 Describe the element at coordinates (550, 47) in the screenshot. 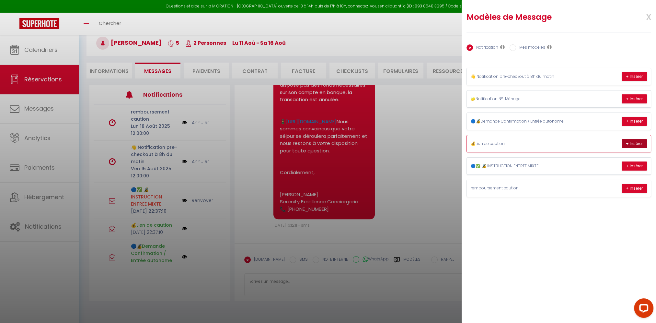

I see `i: Les modèles généraux sont visibles par vous et votre équipe` at that location.